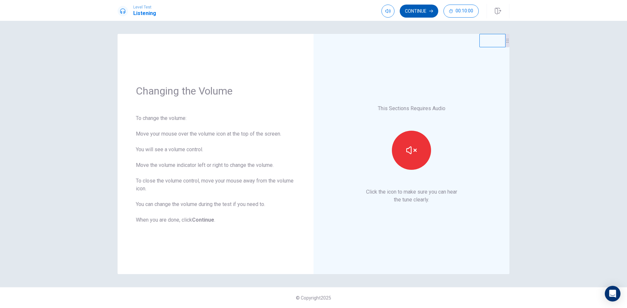 This screenshot has width=627, height=308. What do you see at coordinates (215, 91) in the screenshot?
I see `h1: Changing the Volume` at bounding box center [215, 91].